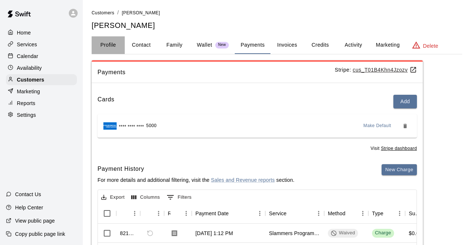 The image size is (471, 245). Describe the element at coordinates (108, 45) in the screenshot. I see `button: Profile` at that location.